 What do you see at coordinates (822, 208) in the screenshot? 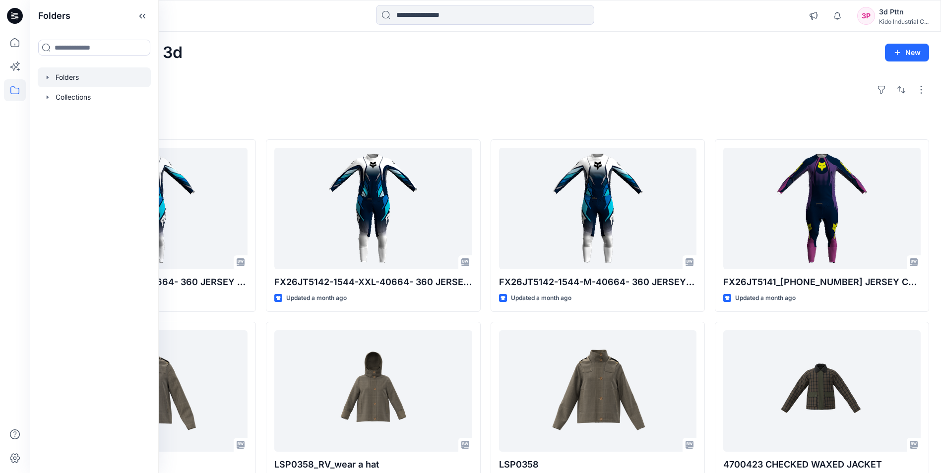
I see `a: FX26JT5141_5143-40662-360 JERSEY COMMERCIAL-GRAPHIC` at bounding box center [822, 208].